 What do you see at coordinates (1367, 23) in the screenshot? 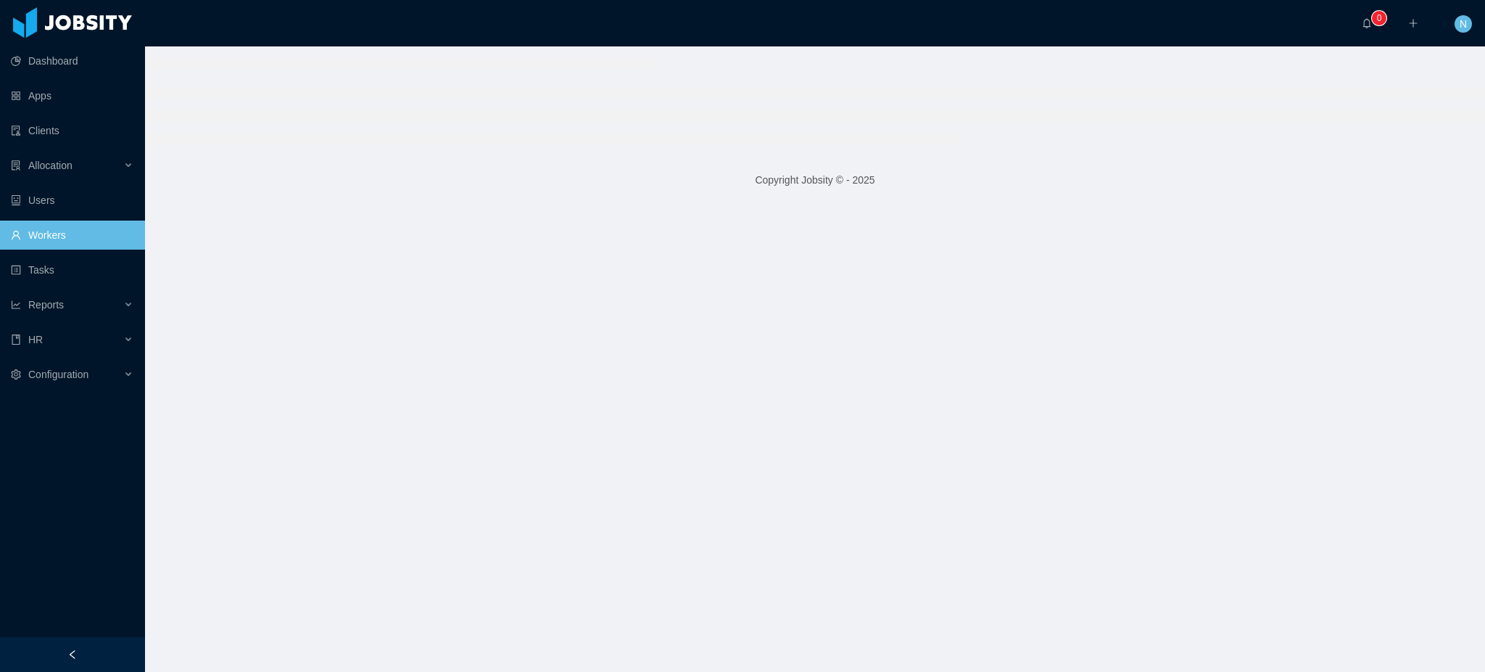
I see `i: icon: bell` at bounding box center [1367, 23].